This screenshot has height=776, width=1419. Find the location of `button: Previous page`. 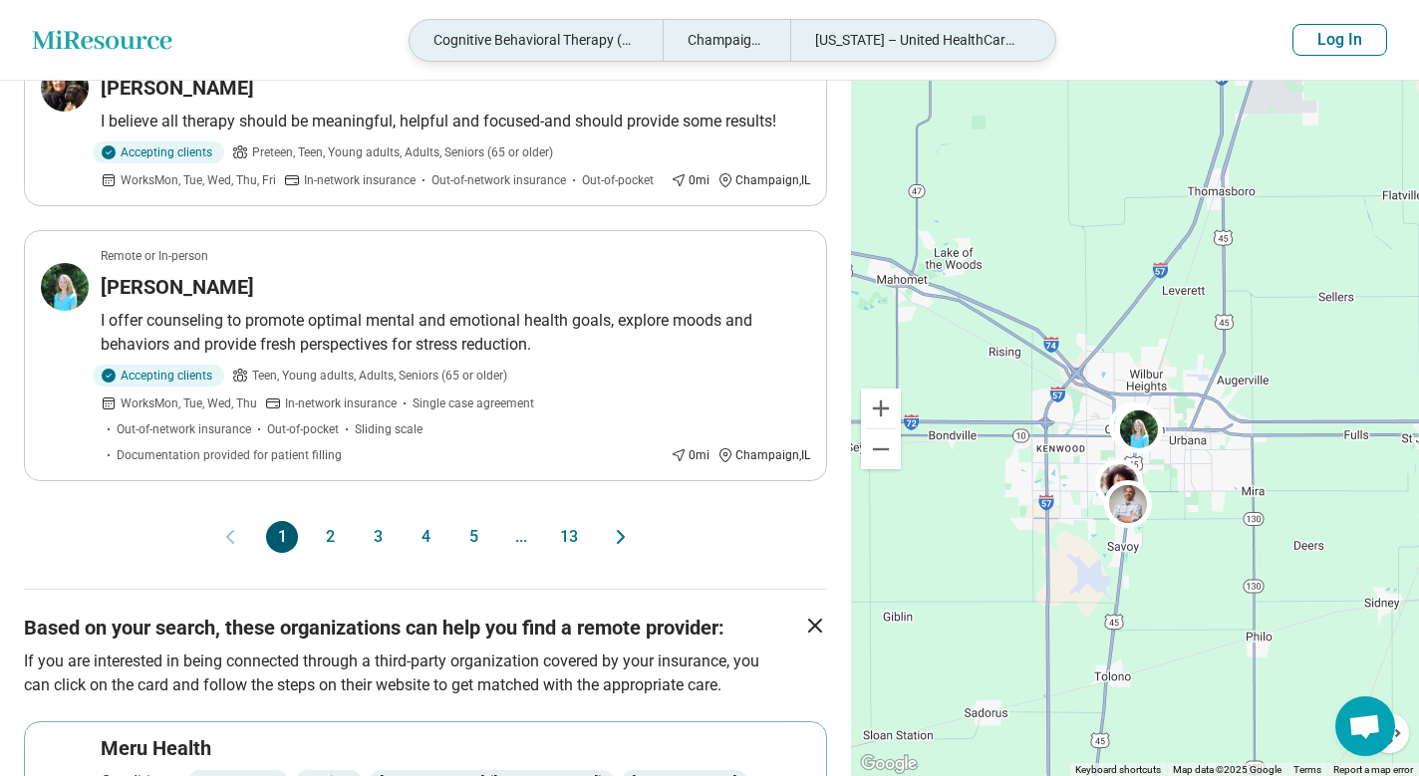

button: Previous page is located at coordinates (230, 537).